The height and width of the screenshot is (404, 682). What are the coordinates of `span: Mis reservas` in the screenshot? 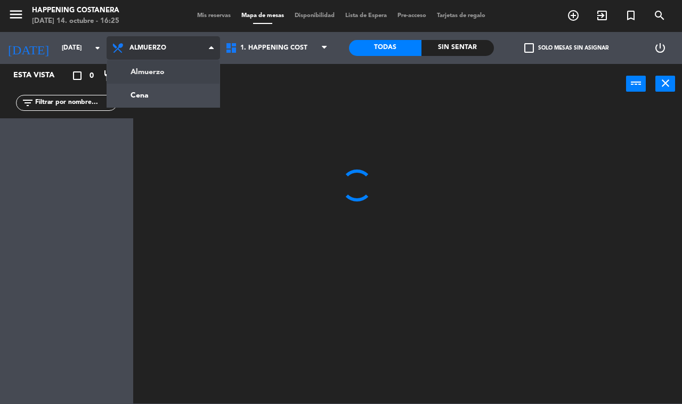 It's located at (214, 15).